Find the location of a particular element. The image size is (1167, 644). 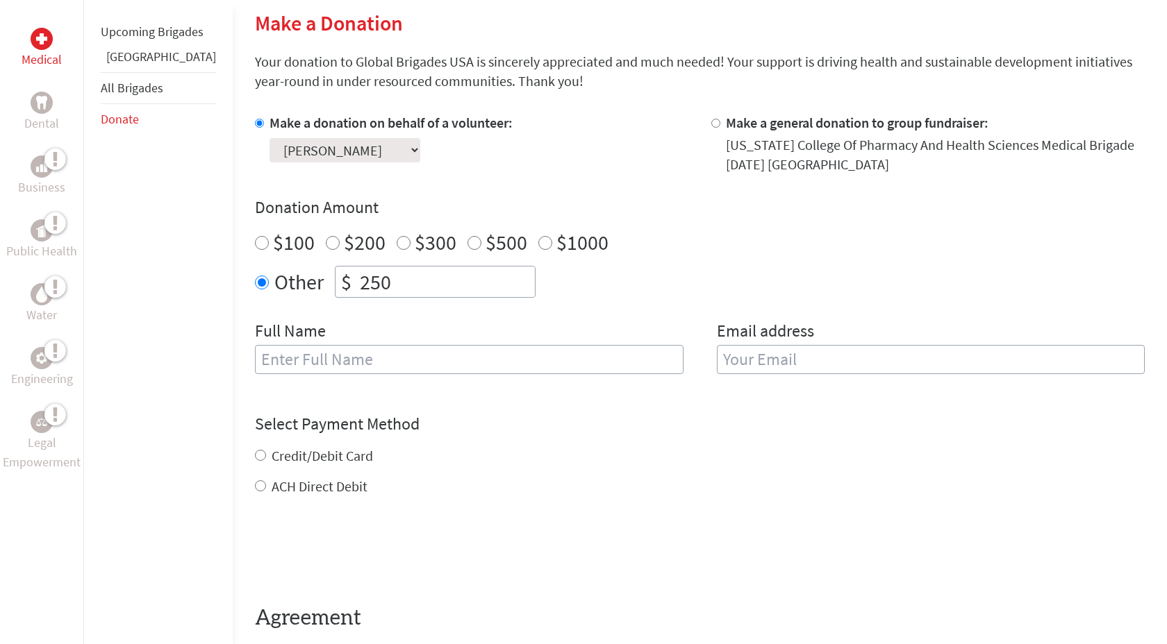

p: Medical is located at coordinates (42, 60).